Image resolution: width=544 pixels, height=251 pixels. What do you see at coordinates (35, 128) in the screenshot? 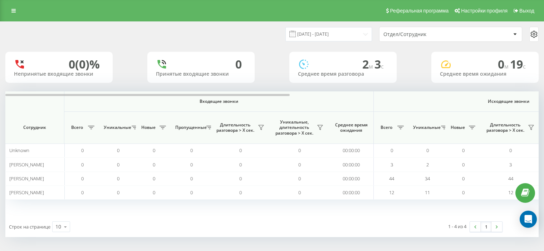
I see `span: Сотрудник` at bounding box center [35, 128].